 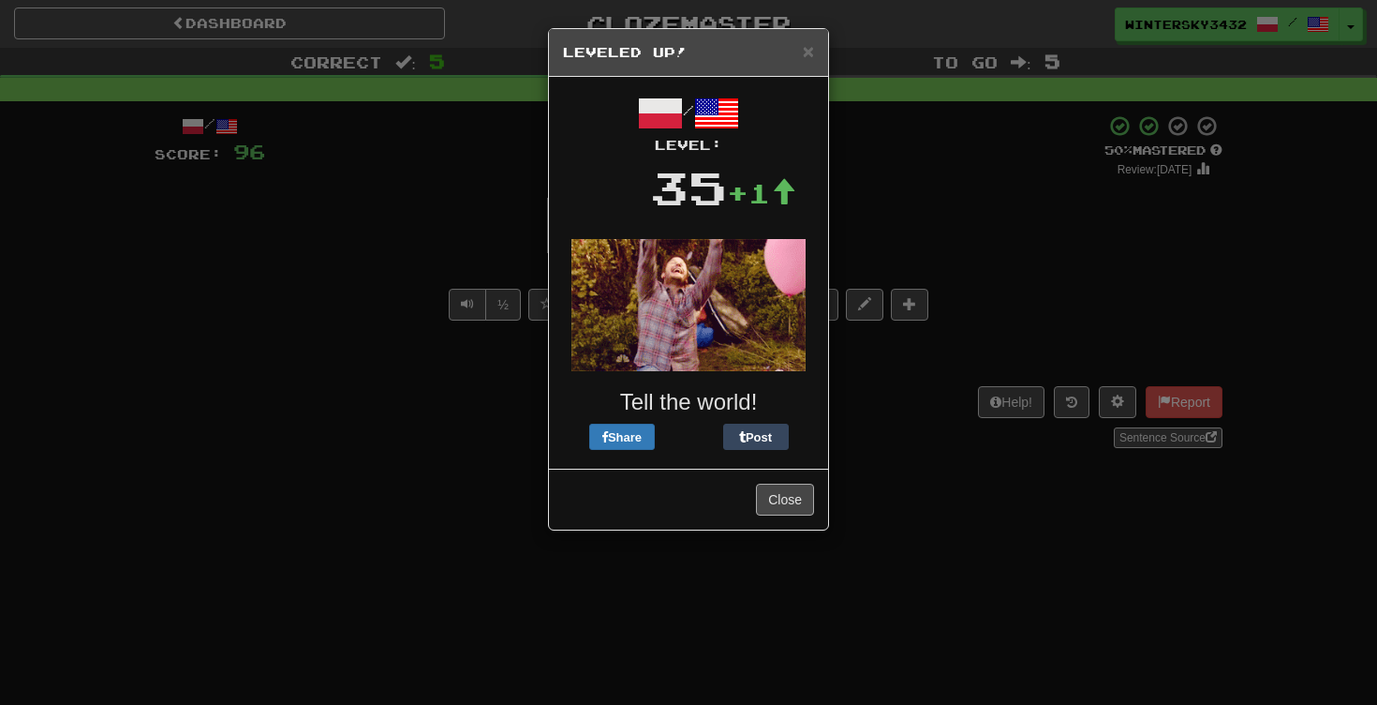 What do you see at coordinates (622, 437) in the screenshot?
I see `button: Share` at bounding box center [622, 437].